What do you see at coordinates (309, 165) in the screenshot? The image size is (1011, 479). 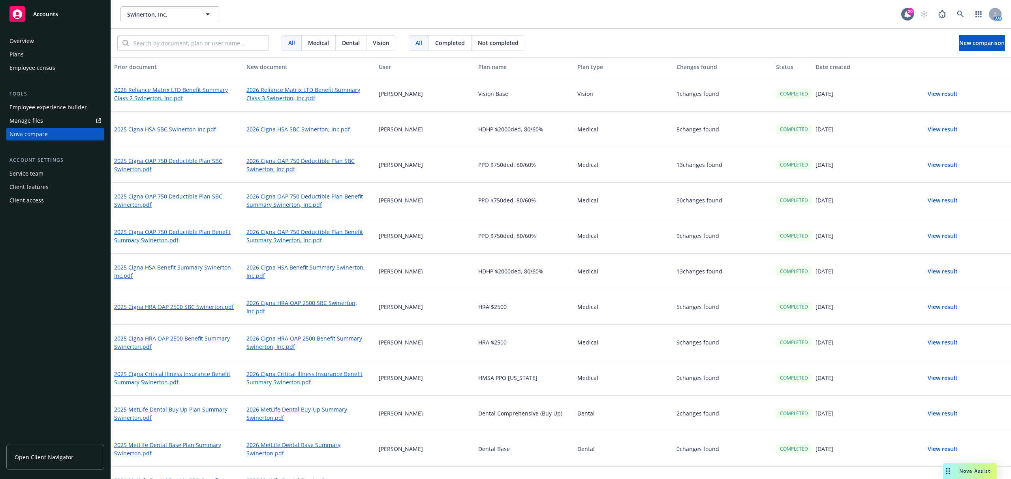 I see `a: 2026 Cigna OAP 750 Deductible Plan SBC Swinerton, Inc.pdf` at bounding box center [309, 165].